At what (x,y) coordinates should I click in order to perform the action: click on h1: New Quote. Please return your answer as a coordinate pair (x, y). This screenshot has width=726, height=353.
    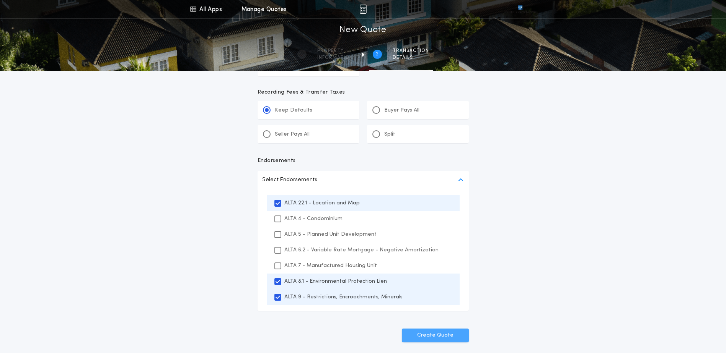
    Looking at the image, I should click on (363, 30).